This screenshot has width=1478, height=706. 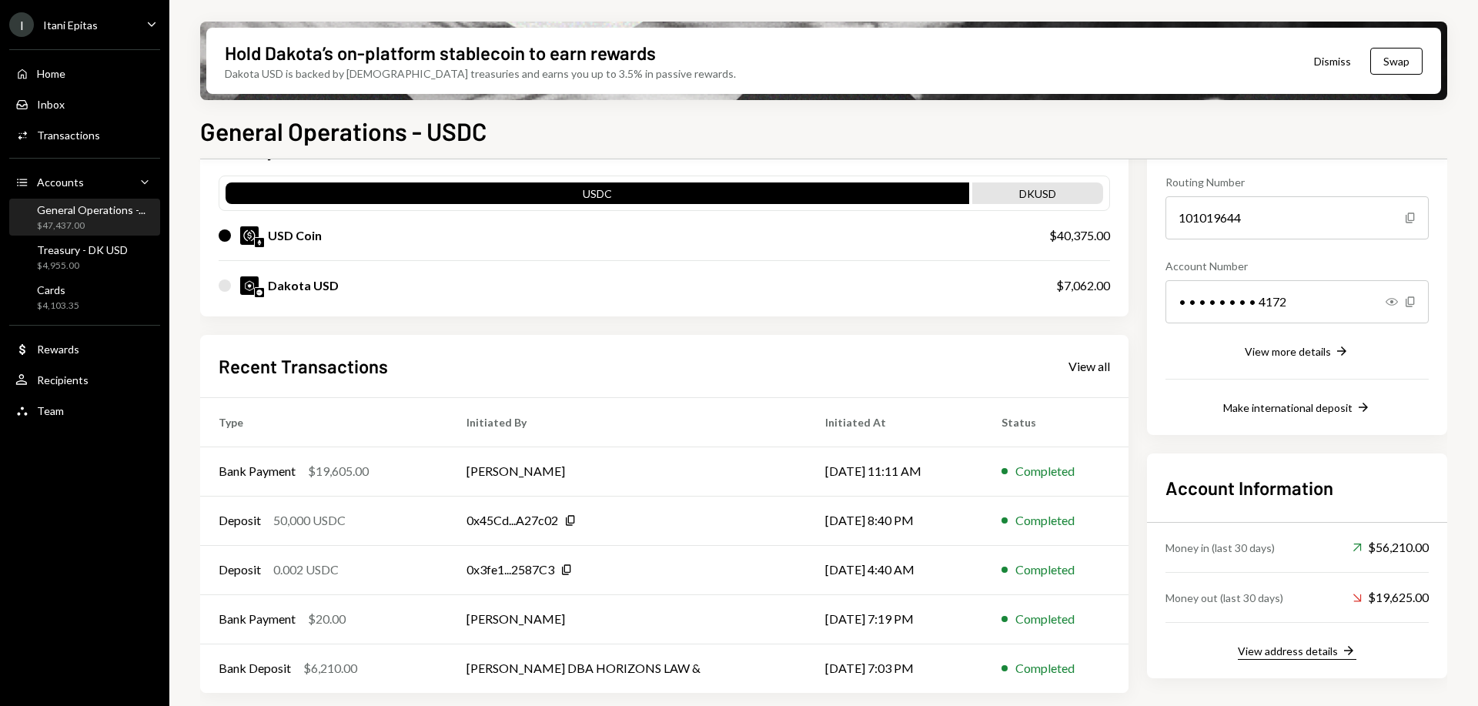 What do you see at coordinates (1224, 597) in the screenshot?
I see `div: Money out (last 30 days)` at bounding box center [1224, 597].